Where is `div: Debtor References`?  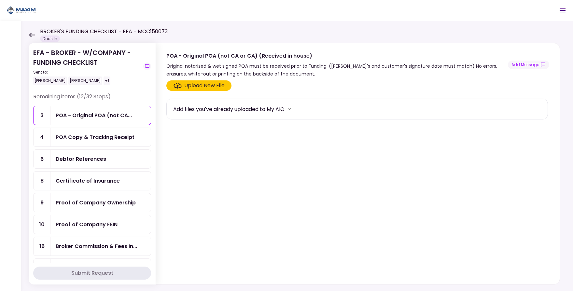 div: Debtor References is located at coordinates (81, 159).